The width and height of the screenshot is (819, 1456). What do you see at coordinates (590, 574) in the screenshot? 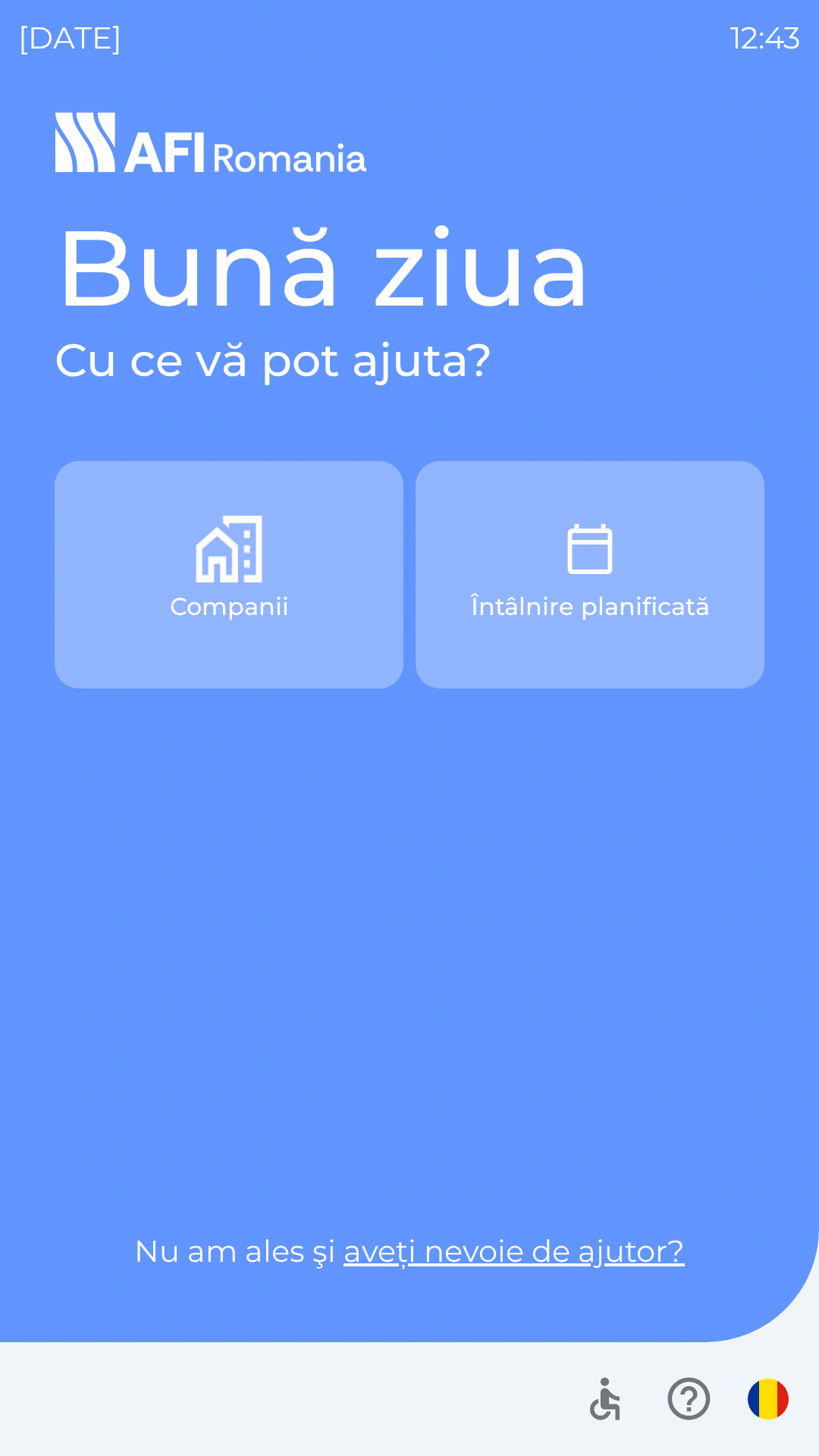
I see `button: Întâlnire planificată` at bounding box center [590, 574].